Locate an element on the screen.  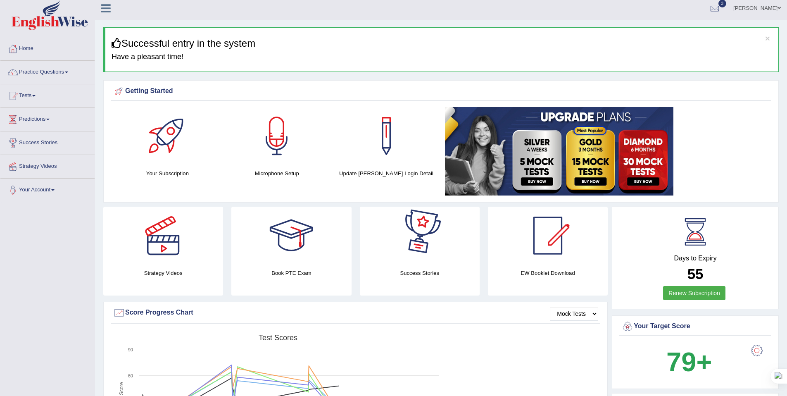
a: Your Account is located at coordinates (47, 189).